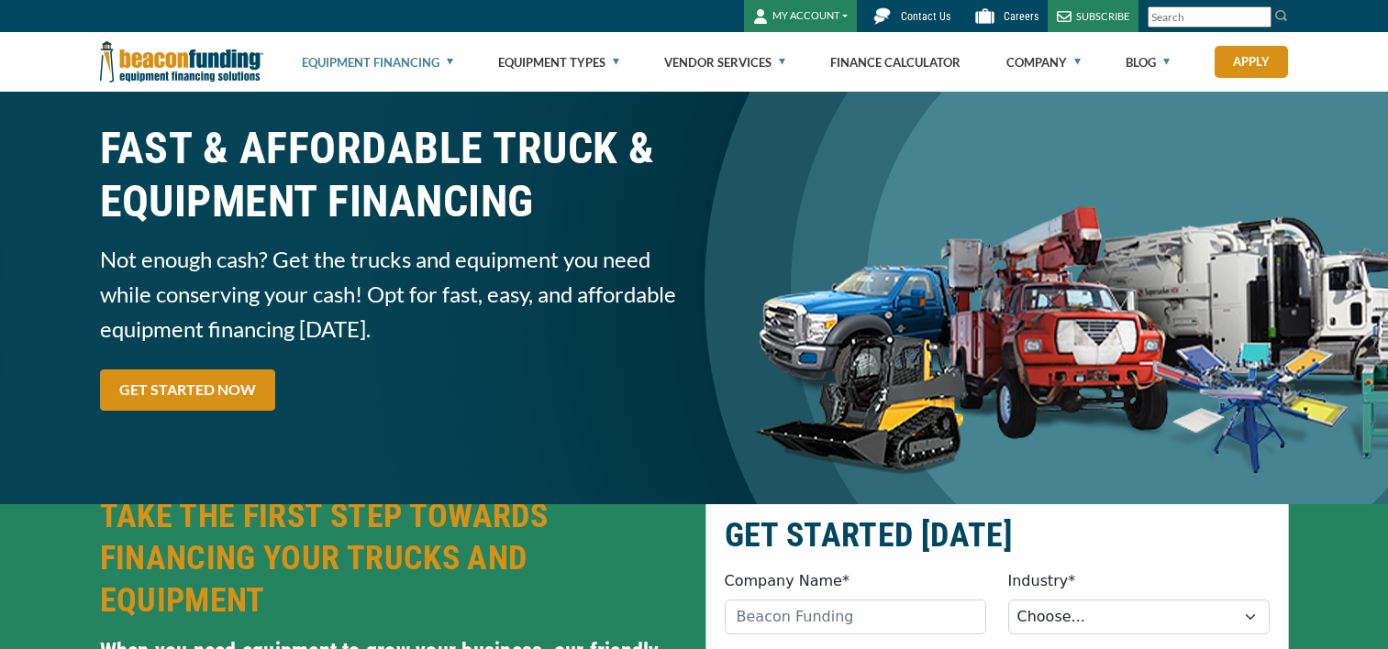 Image resolution: width=1388 pixels, height=649 pixels. I want to click on img: Beacon Funding Corporation logo, so click(182, 61).